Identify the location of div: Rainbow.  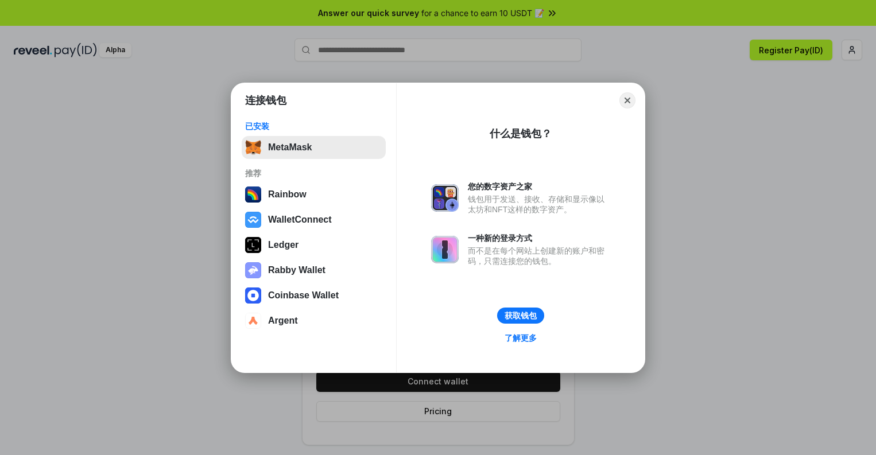
(287, 195).